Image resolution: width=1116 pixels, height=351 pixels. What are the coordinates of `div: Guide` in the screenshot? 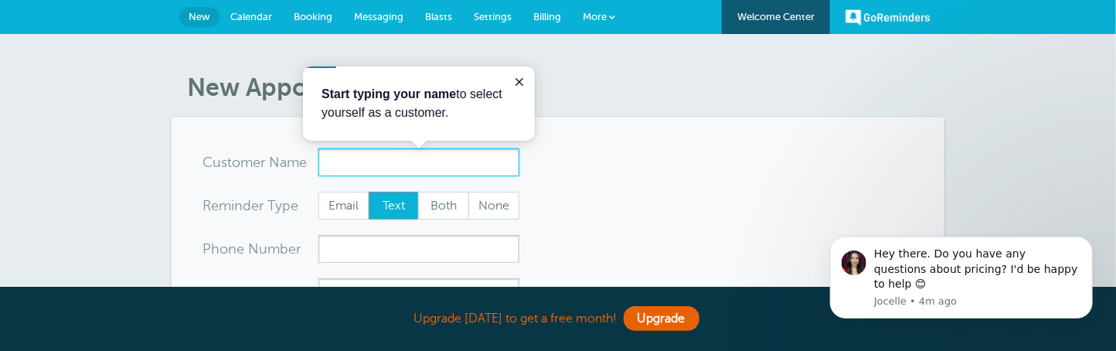 It's located at (116, 37).